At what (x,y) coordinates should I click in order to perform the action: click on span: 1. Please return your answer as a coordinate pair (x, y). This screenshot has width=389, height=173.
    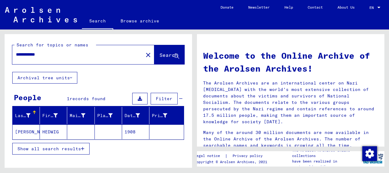
    Looking at the image, I should click on (68, 98).